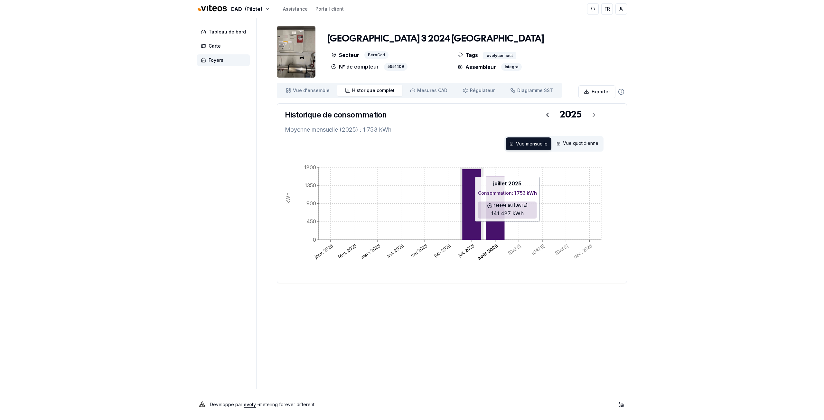  I want to click on tspan: 450, so click(311, 221).